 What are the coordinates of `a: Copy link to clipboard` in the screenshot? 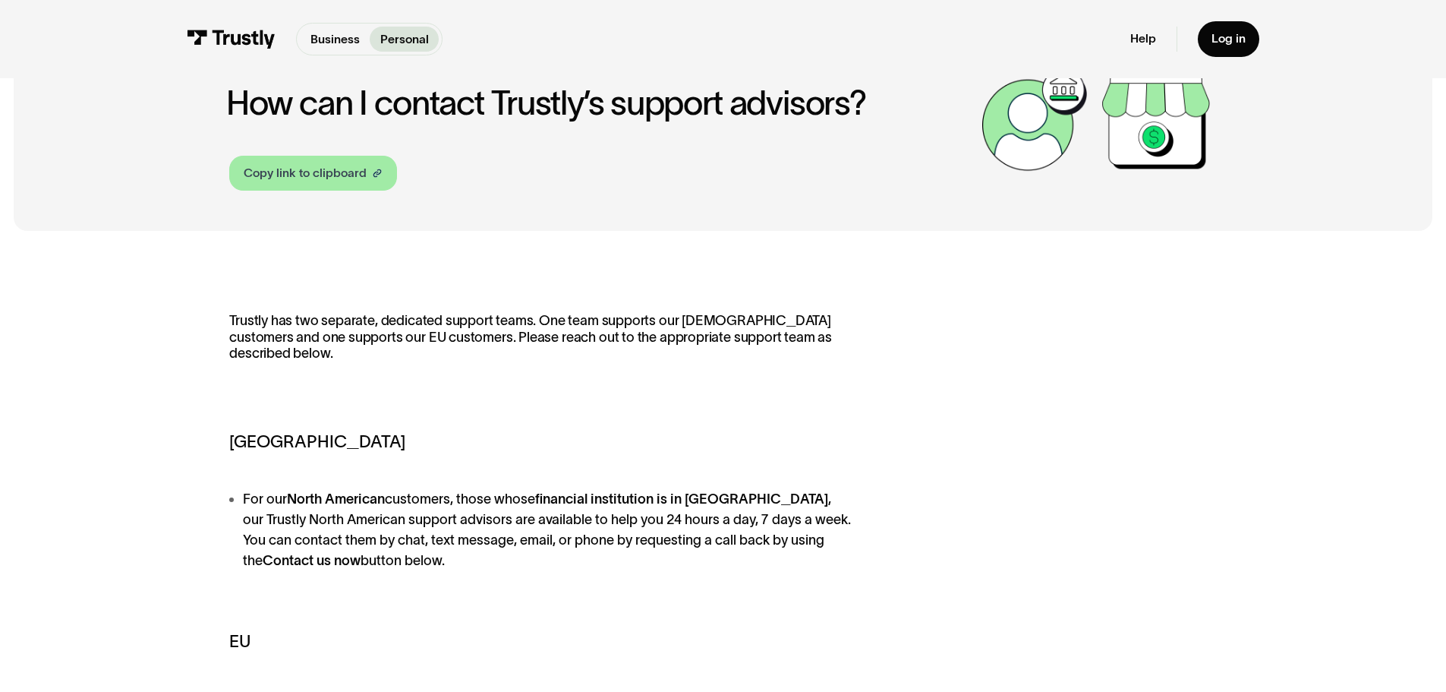 It's located at (313, 173).